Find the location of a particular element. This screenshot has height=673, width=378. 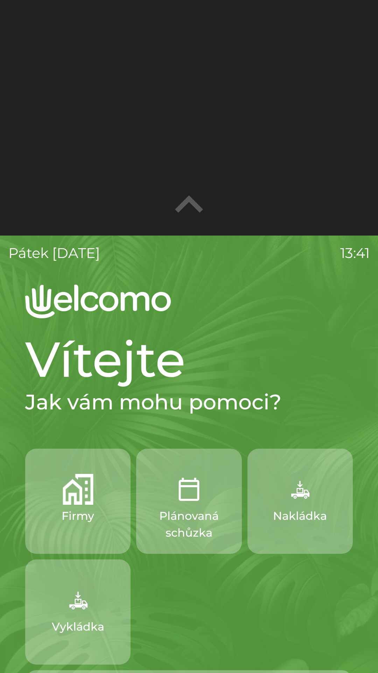

h1: Vítejte is located at coordinates (189, 359).